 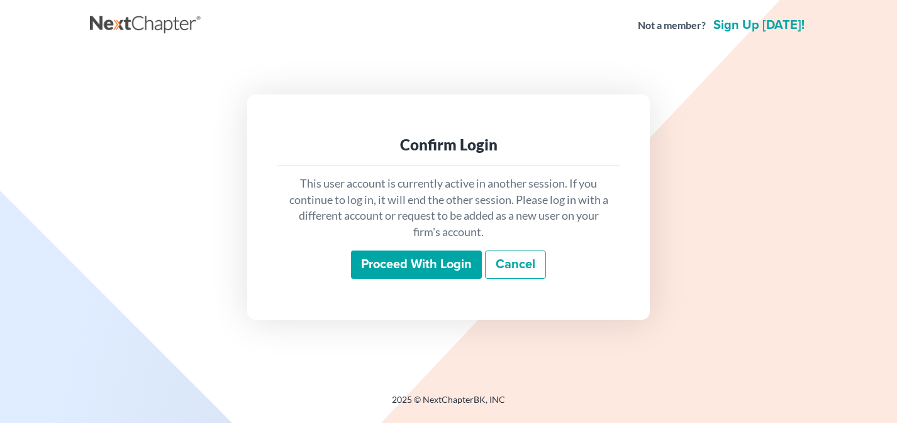 What do you see at coordinates (417, 265) in the screenshot?
I see `input: Proceed with login` at bounding box center [417, 265].